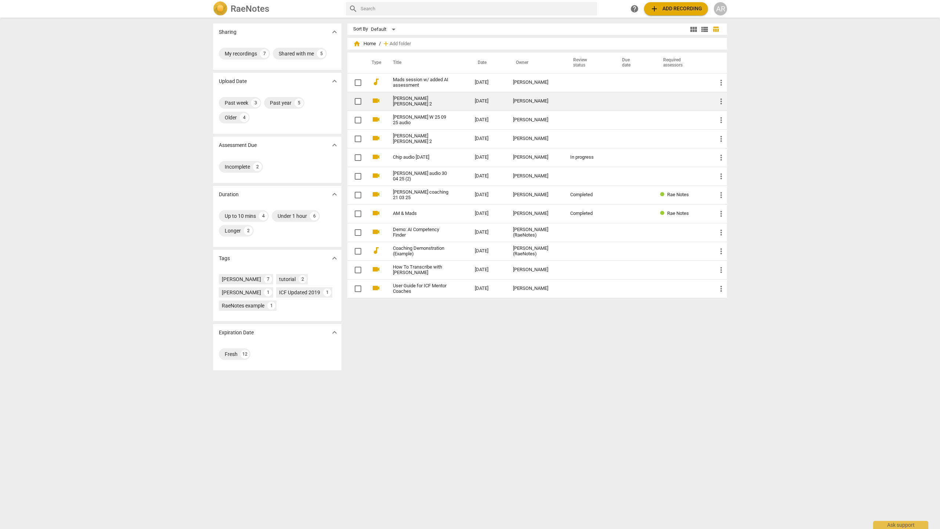 This screenshot has width=940, height=529. Describe the element at coordinates (588, 157) in the screenshot. I see `div: In progress` at that location.